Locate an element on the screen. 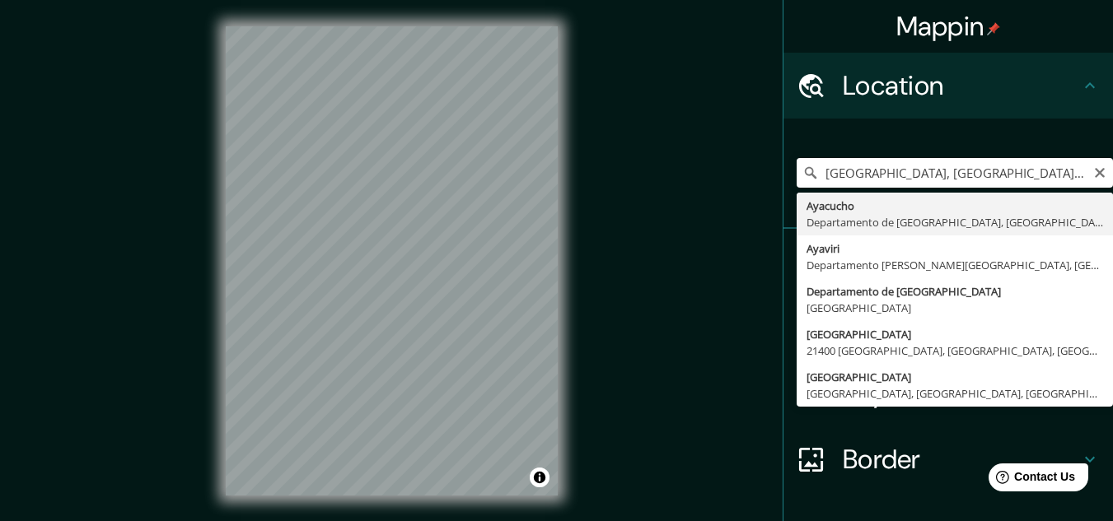  div: Ayacucho is located at coordinates (954, 206).